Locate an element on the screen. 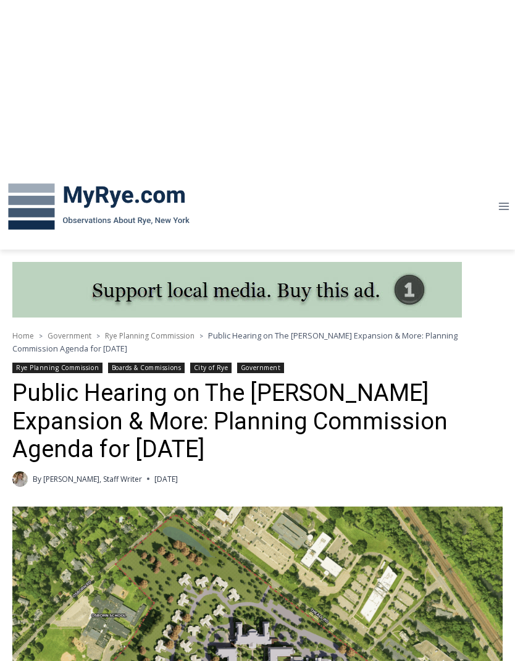 The width and height of the screenshot is (515, 661). a: support local media, buy this ad is located at coordinates (237, 290).